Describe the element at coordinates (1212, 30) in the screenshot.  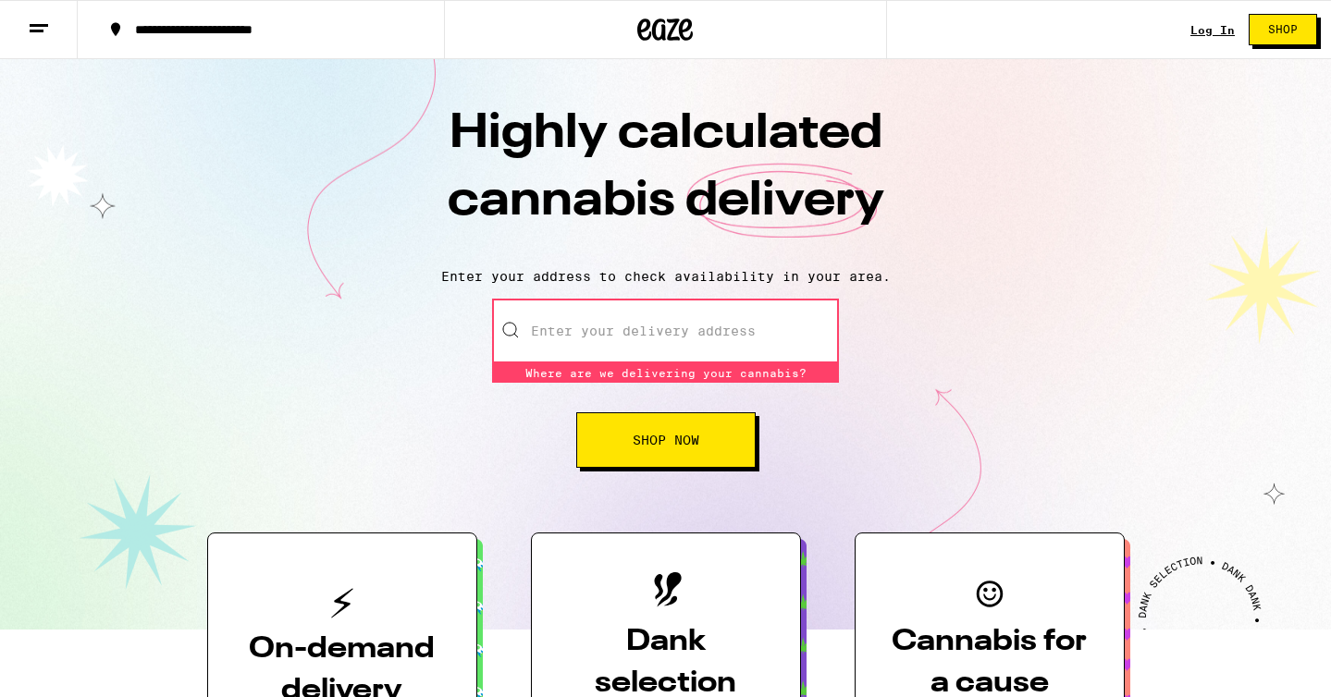
I see `a: Log In` at that location.